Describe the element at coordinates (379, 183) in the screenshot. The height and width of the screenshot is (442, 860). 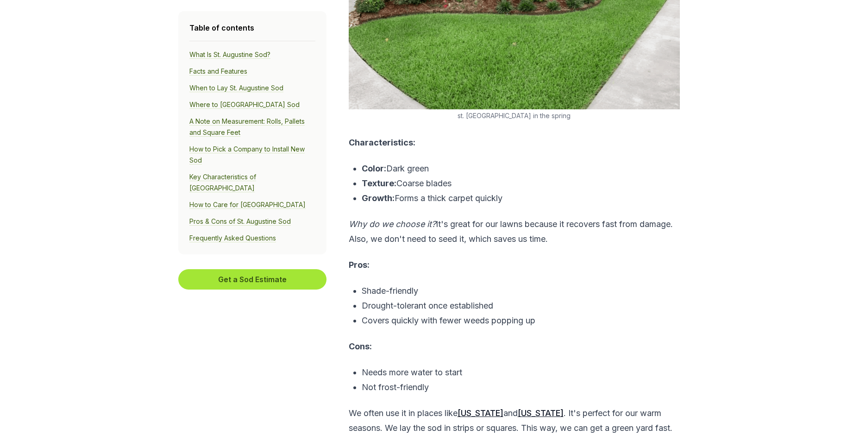
I see `b: Texture:` at that location.